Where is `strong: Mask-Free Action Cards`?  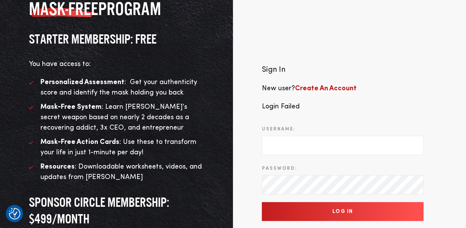 strong: Mask-Free Action Cards is located at coordinates (80, 142).